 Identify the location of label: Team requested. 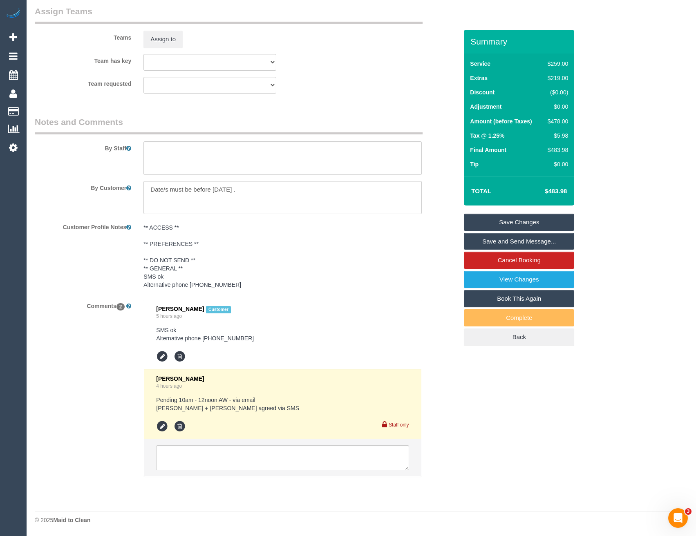
(83, 82).